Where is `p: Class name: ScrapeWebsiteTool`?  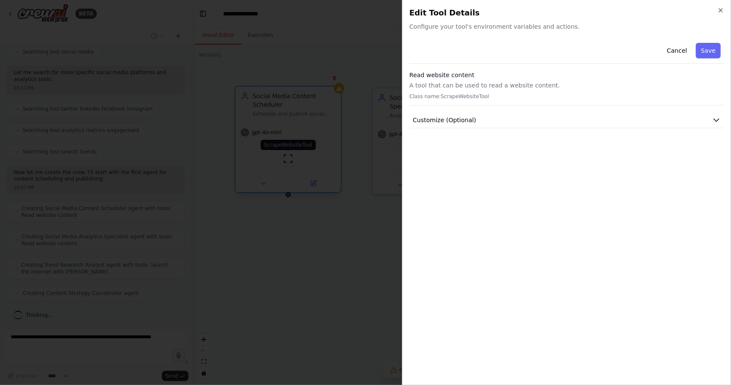
p: Class name: ScrapeWebsiteTool is located at coordinates (567, 96).